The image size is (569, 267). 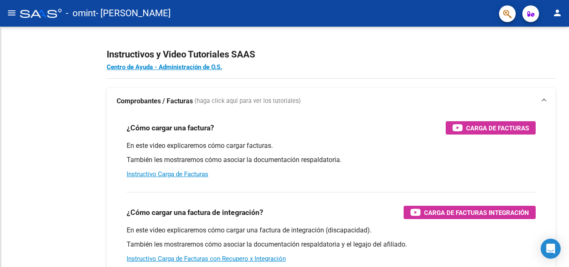 What do you see at coordinates (331, 55) in the screenshot?
I see `h2: Instructivos y Video Tutoriales SAAS` at bounding box center [331, 55].